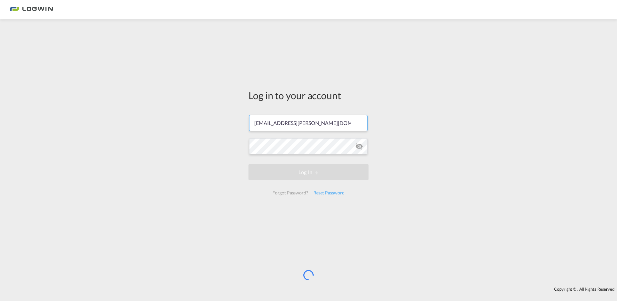 This screenshot has height=301, width=617. Describe the element at coordinates (308, 172) in the screenshot. I see `button: LOGIN` at that location.